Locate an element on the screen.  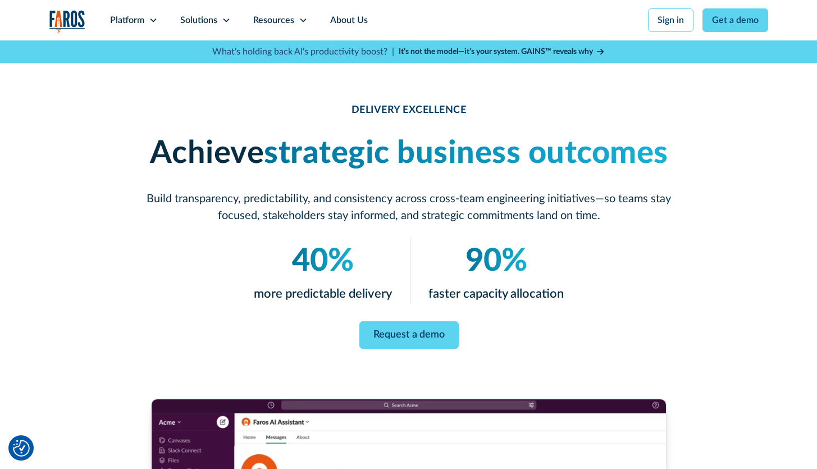
div: Solutions is located at coordinates (199, 20).